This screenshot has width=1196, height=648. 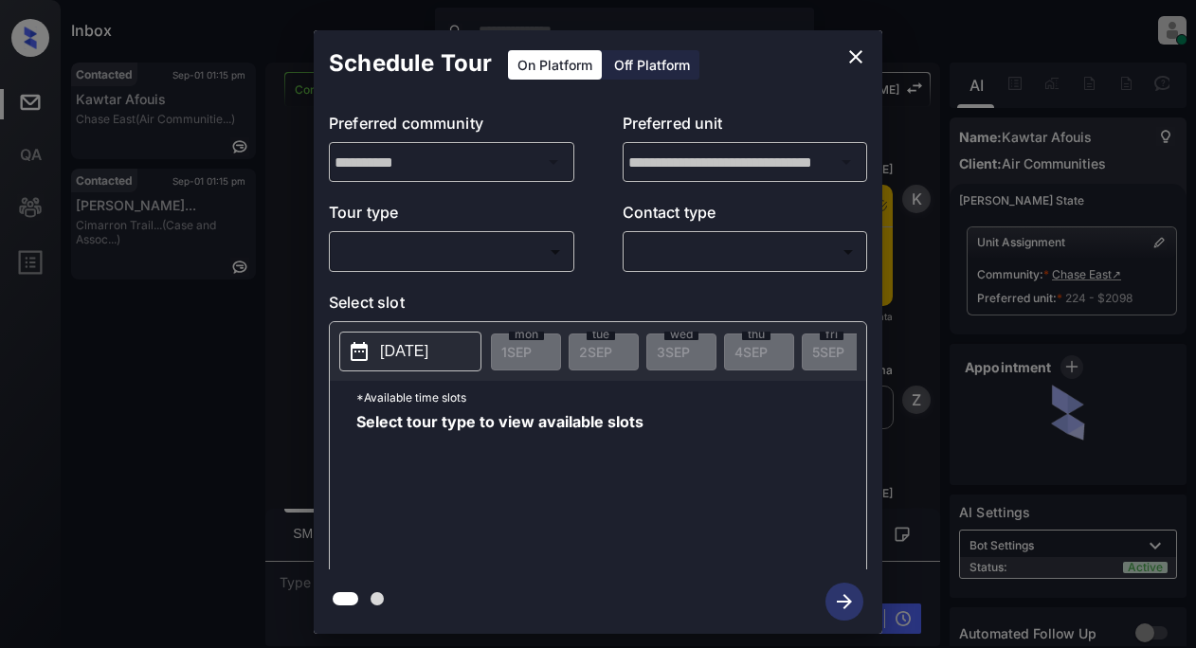 What do you see at coordinates (745, 127) in the screenshot?
I see `p: Preferred unit` at bounding box center [745, 127].